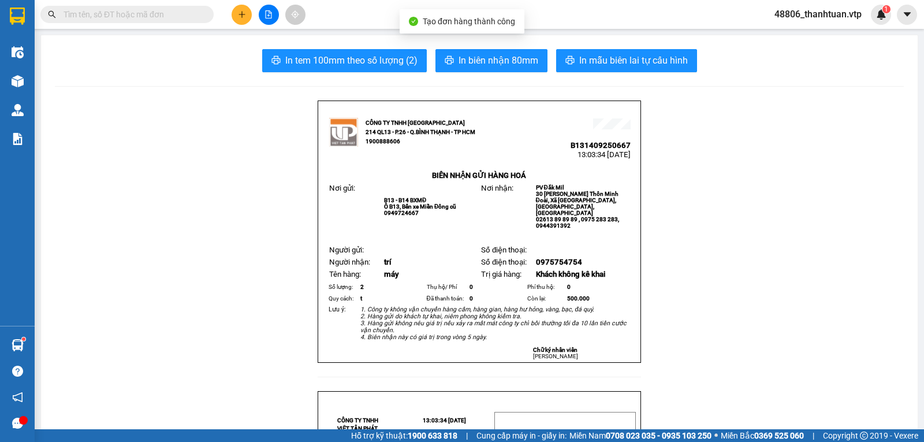  Describe the element at coordinates (401, 212) in the screenshot. I see `span: 0949724667` at that location.